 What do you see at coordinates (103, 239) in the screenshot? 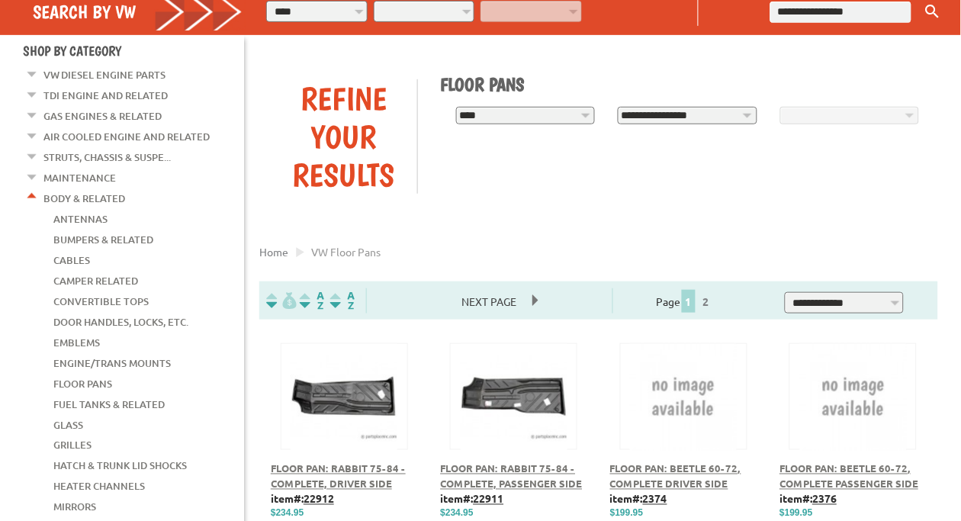
I see `a: Bumpers & Related` at bounding box center [103, 239].